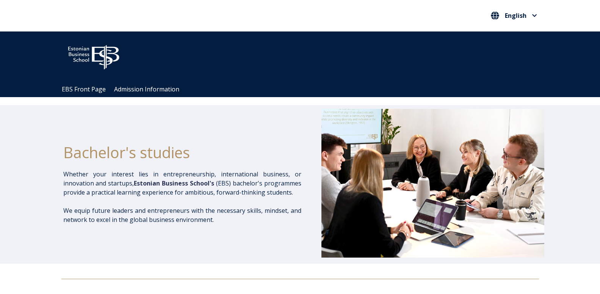 The height and width of the screenshot is (294, 600). What do you see at coordinates (433, 183) in the screenshot?
I see `img: Bachelor's at EBS` at bounding box center [433, 183].